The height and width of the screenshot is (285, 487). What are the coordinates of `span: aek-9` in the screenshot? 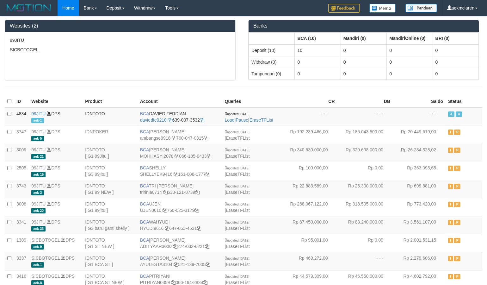 It's located at (37, 246).